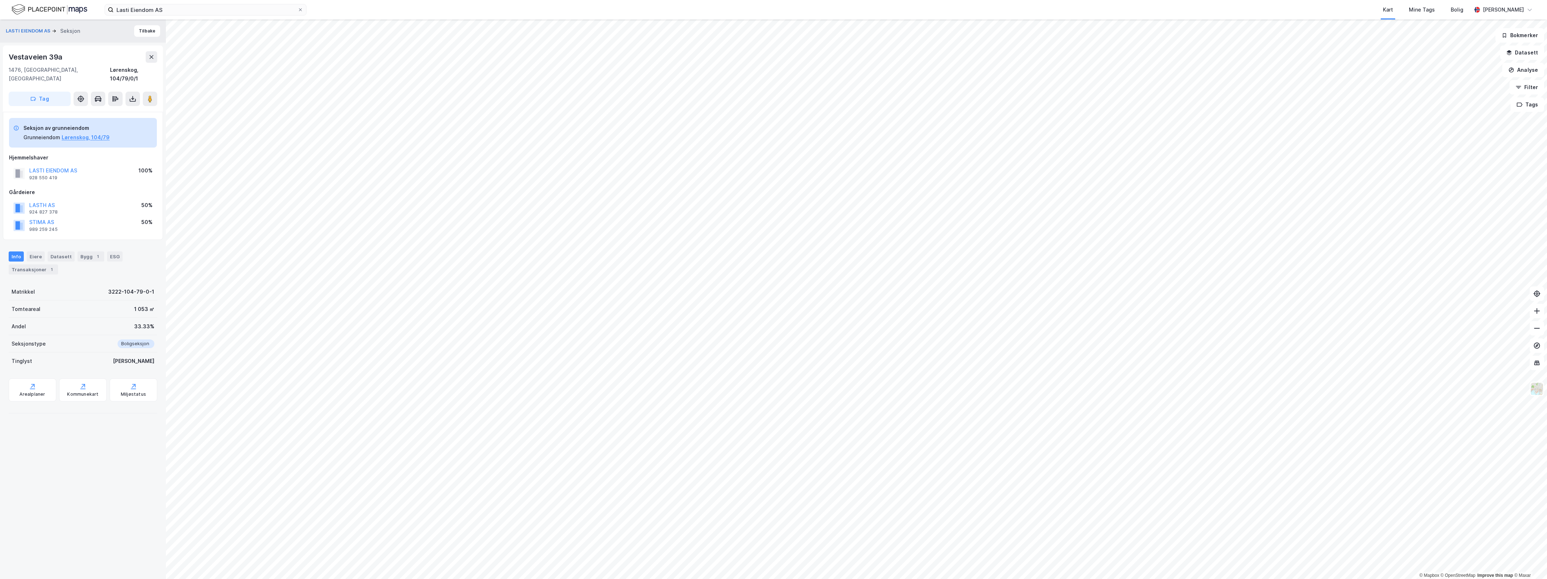  Describe the element at coordinates (133, 394) in the screenshot. I see `div: Miljøstatus` at that location.